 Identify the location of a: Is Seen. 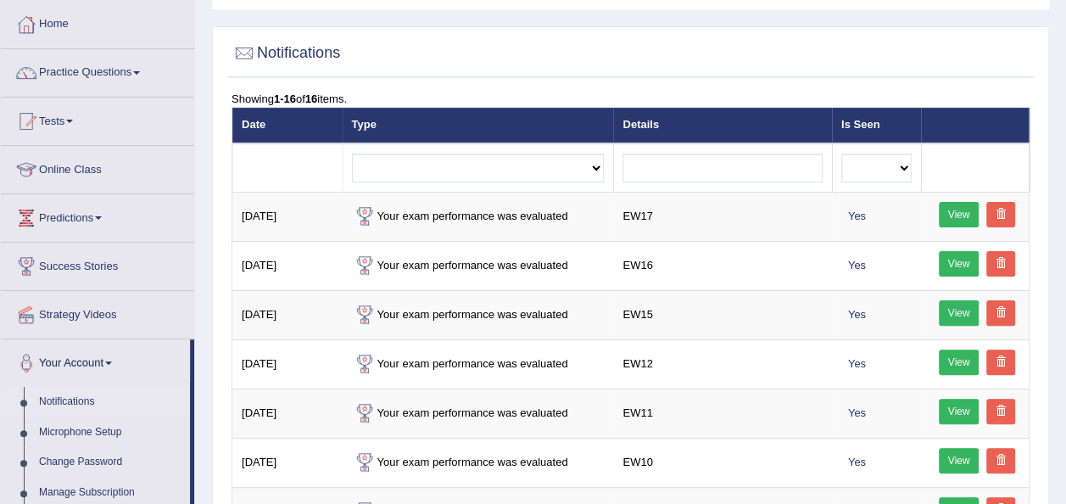
(861, 124).